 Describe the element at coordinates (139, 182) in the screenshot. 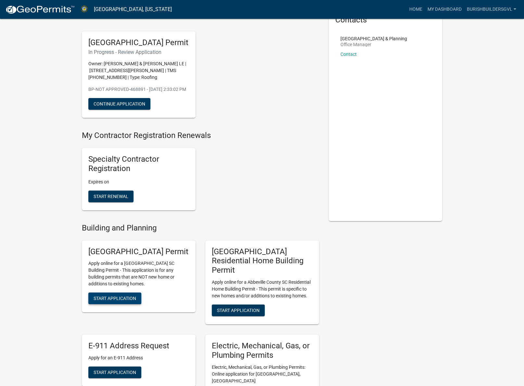

I see `p: Expires on` at that location.